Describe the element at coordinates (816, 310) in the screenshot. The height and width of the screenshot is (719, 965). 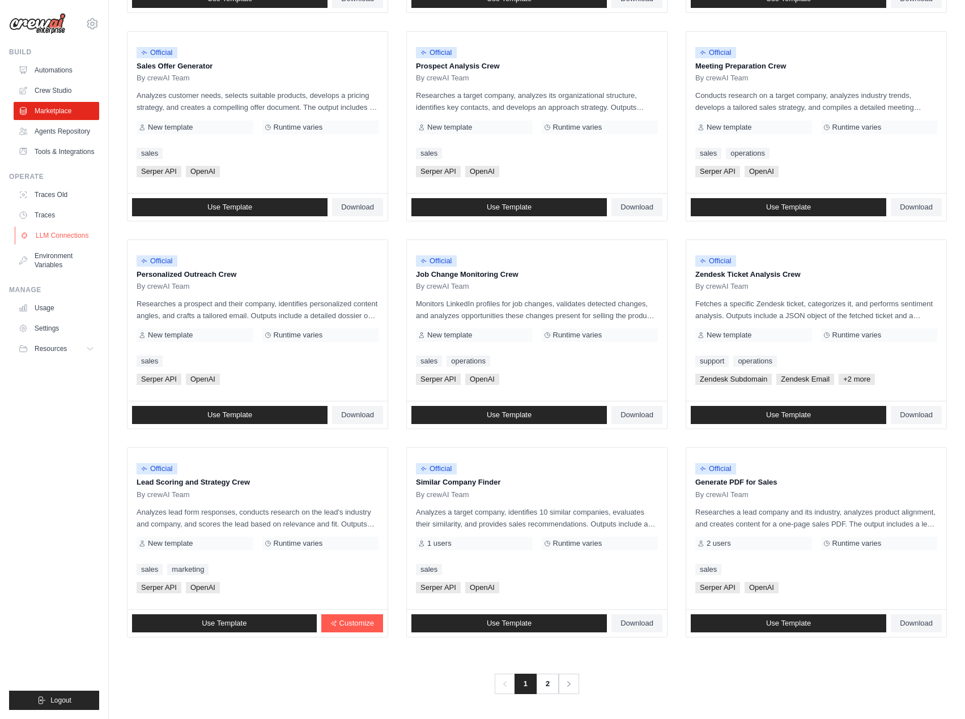
I see `p: Fetches a specific Zendesk ticket, categorizes it, and performs sentiment analysis. Outputs inclu...` at that location.